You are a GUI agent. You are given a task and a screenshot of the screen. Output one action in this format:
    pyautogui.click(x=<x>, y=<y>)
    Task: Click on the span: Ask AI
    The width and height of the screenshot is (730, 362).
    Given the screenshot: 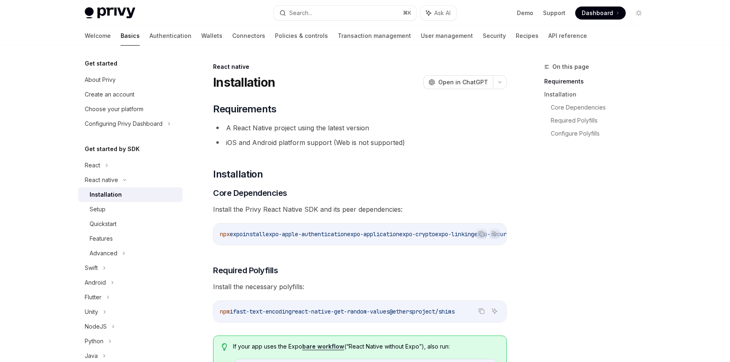 What is the action you would take?
    pyautogui.click(x=443, y=13)
    